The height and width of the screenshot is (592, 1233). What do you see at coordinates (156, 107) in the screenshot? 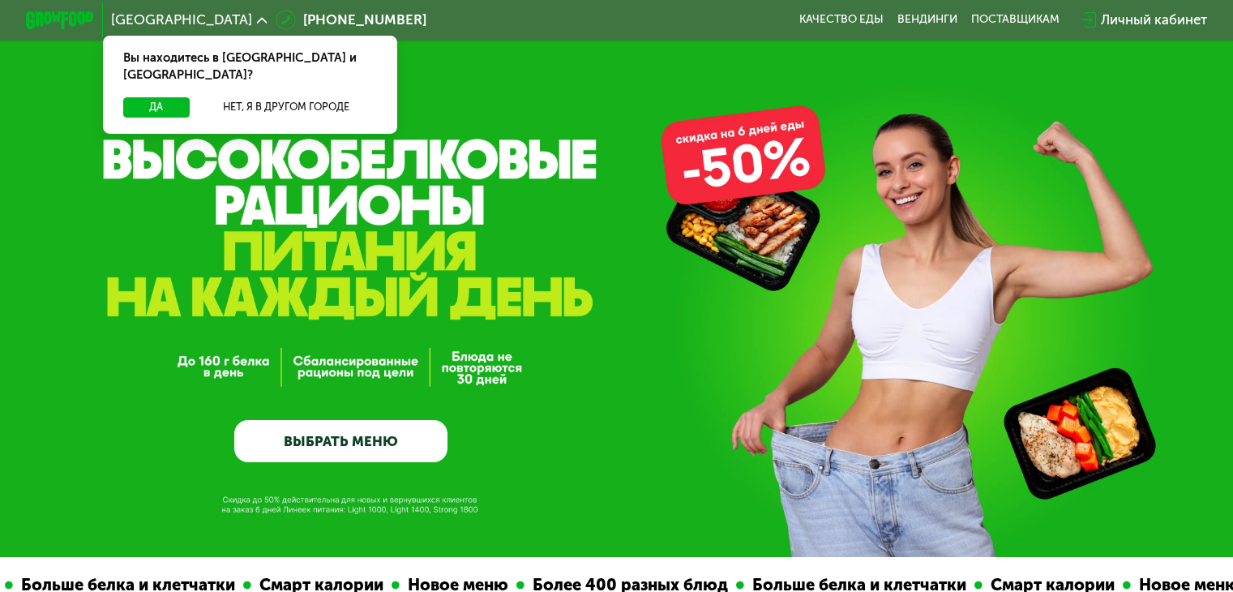
I see `button: Да` at bounding box center [156, 107].